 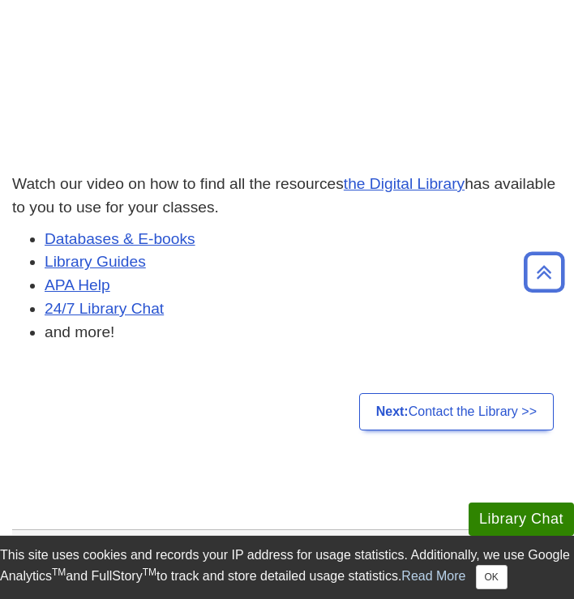 I want to click on li: and more!, so click(x=303, y=332).